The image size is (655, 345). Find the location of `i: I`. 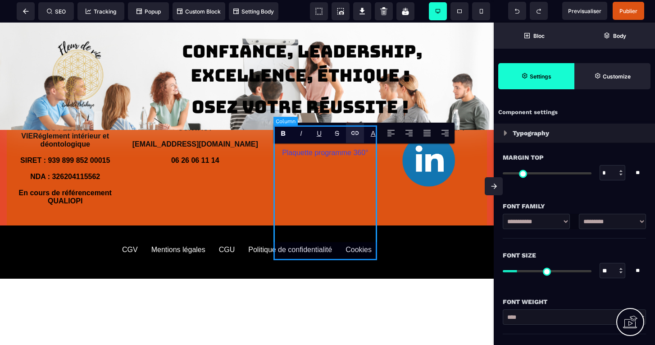

i: I is located at coordinates (301, 133).